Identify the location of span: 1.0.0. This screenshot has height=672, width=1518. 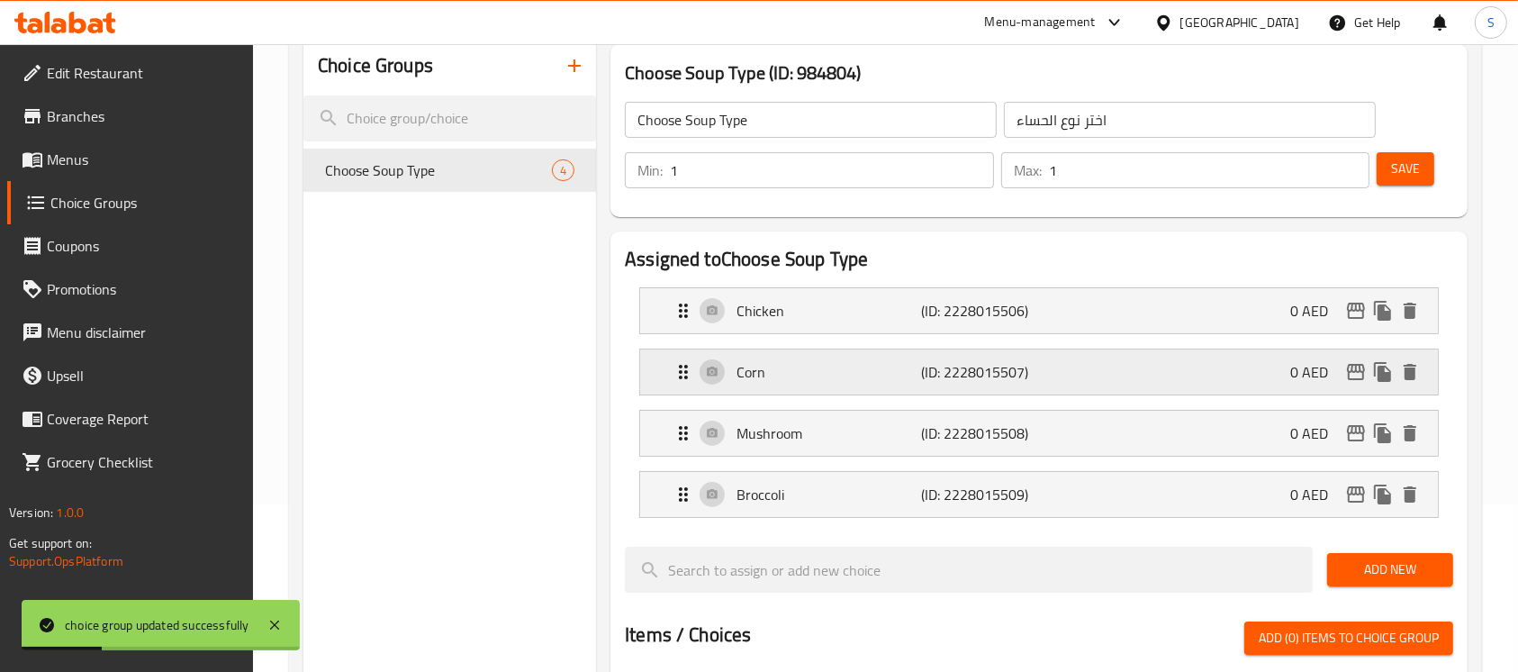
(69, 512).